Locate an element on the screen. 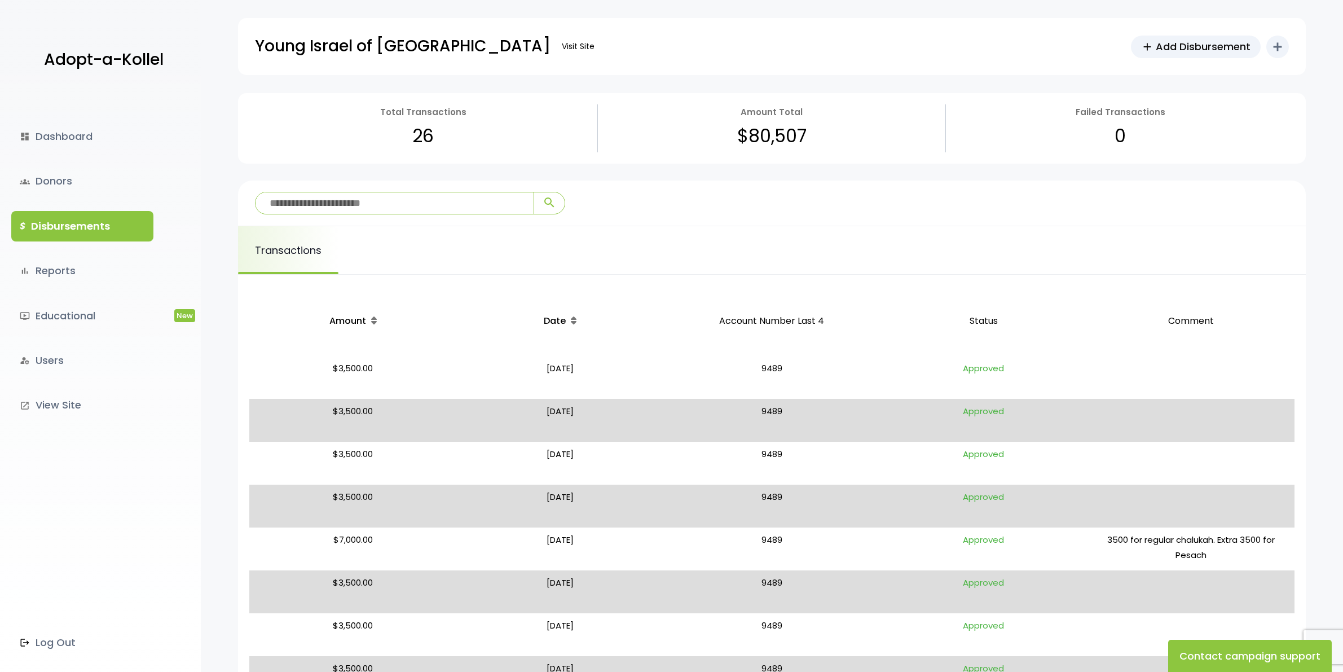 The image size is (1343, 672). p: Status is located at coordinates (983, 321).